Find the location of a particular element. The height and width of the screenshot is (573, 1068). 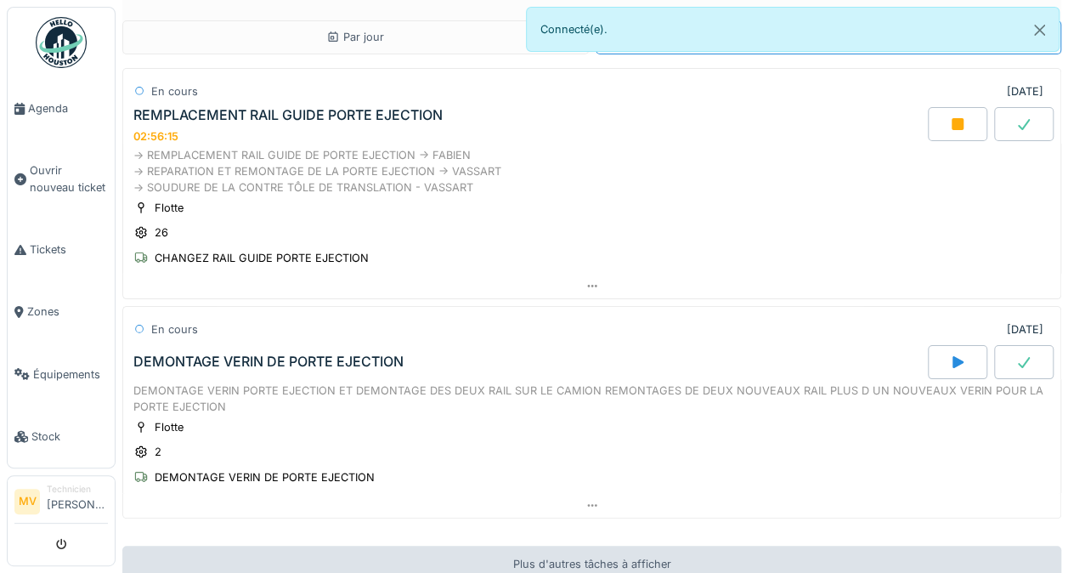

a: Ouvrir nouveau ticket is located at coordinates (61, 178).